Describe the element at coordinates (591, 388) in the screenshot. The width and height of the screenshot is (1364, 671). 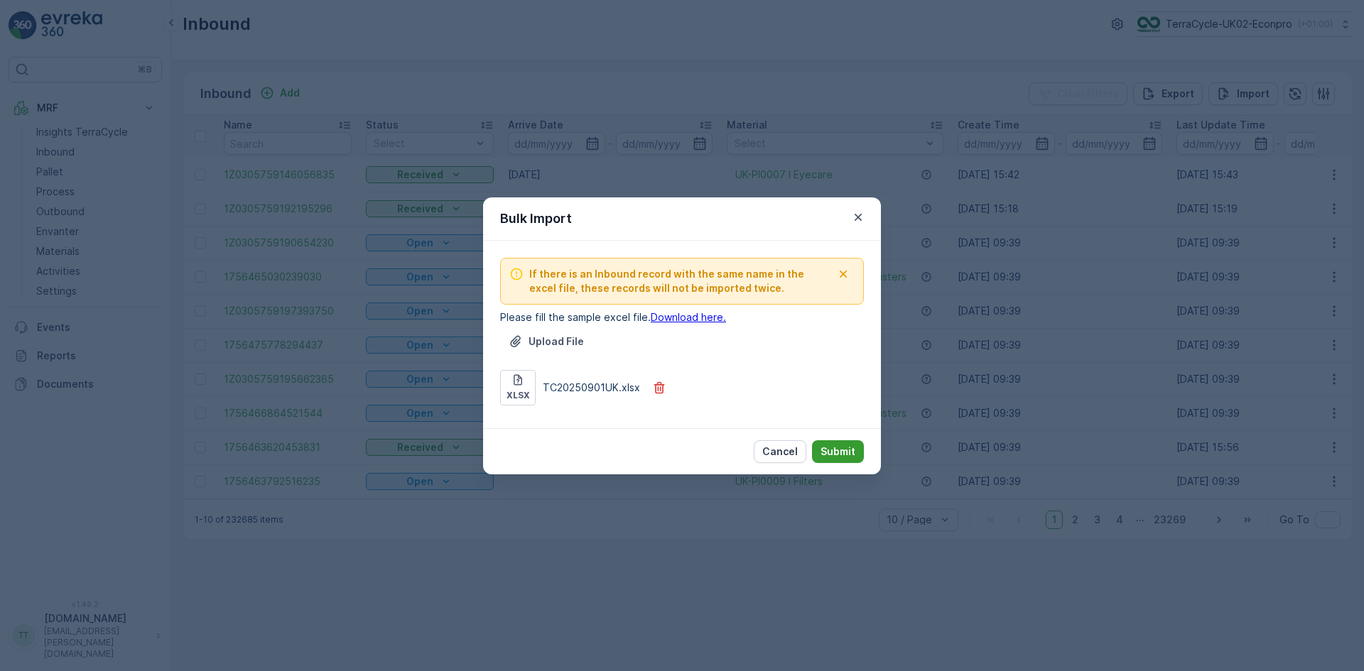
I see `p: TC20250901UK.xlsx` at that location.